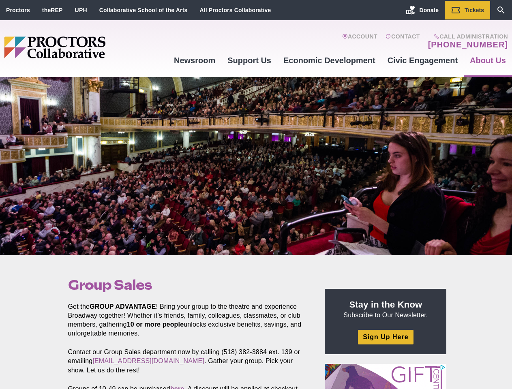 The image size is (512, 389). Describe the element at coordinates (467, 37) in the screenshot. I see `span: Call Administration` at that location.